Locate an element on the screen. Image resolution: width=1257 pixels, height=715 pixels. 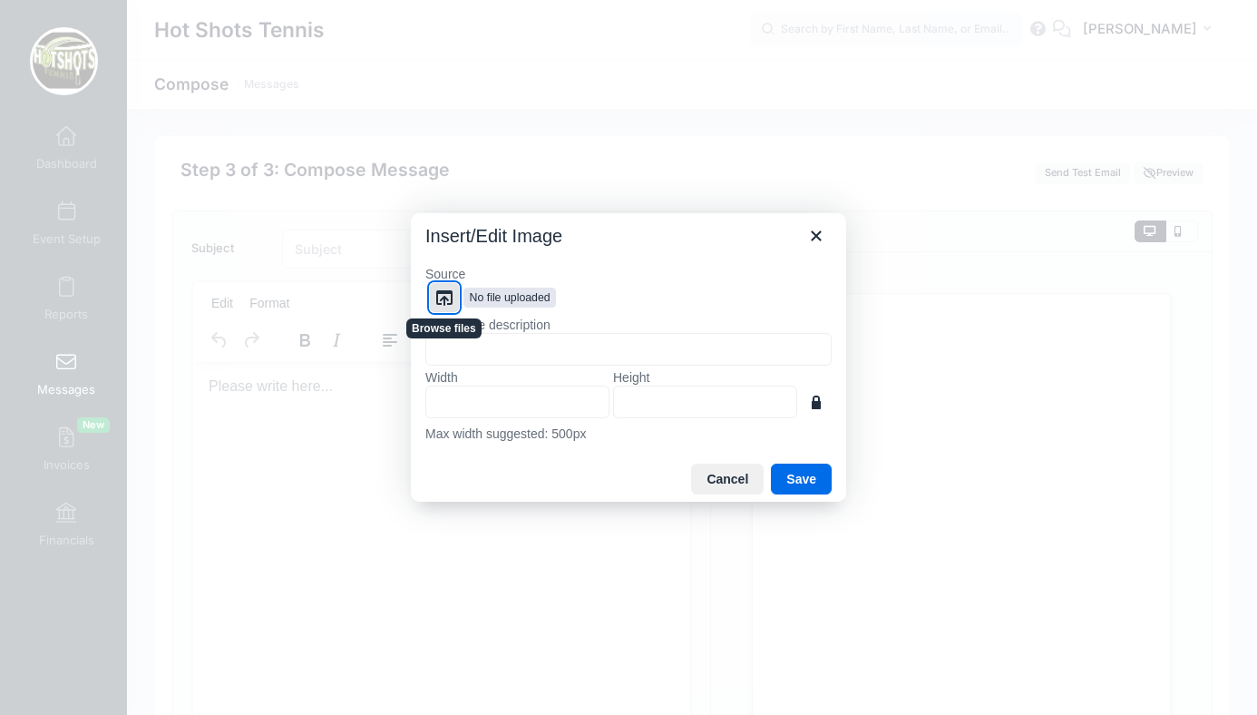
button: Cancel is located at coordinates (727, 479).